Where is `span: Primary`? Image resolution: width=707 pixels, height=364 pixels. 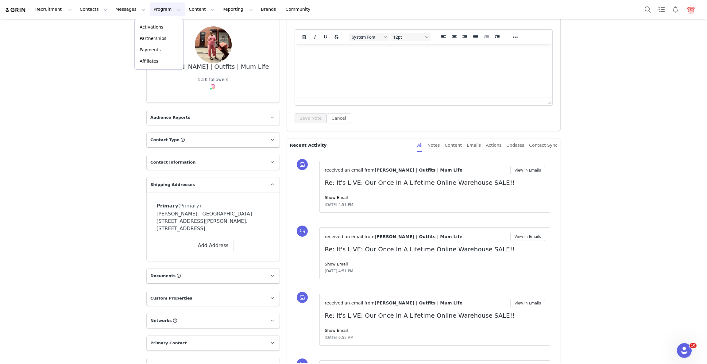
span: Primary is located at coordinates (167, 206).